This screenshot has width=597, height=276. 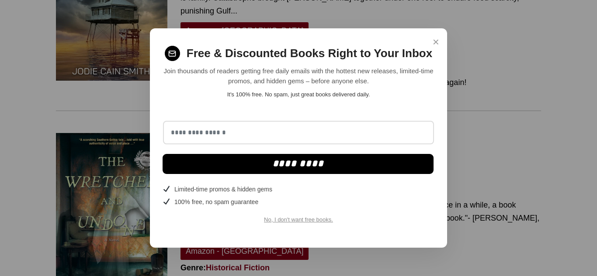 What do you see at coordinates (298, 220) in the screenshot?
I see `a: No, I don't want free books.` at bounding box center [298, 220].